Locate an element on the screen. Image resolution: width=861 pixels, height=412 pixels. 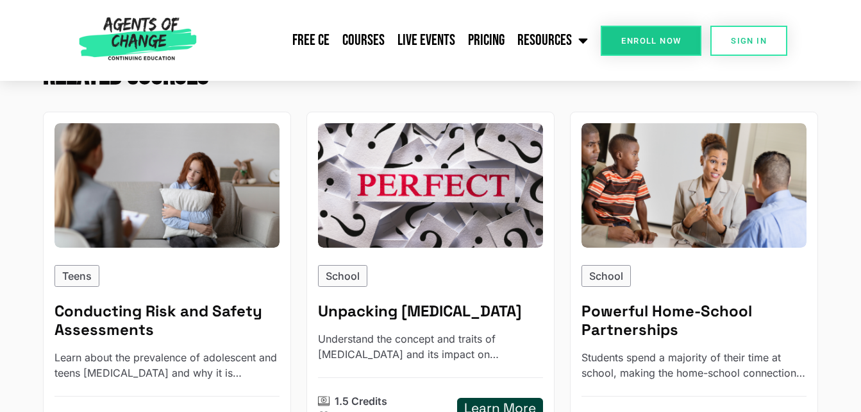
h5: Conducting Risk and Safety Assessments is located at coordinates (167, 320).